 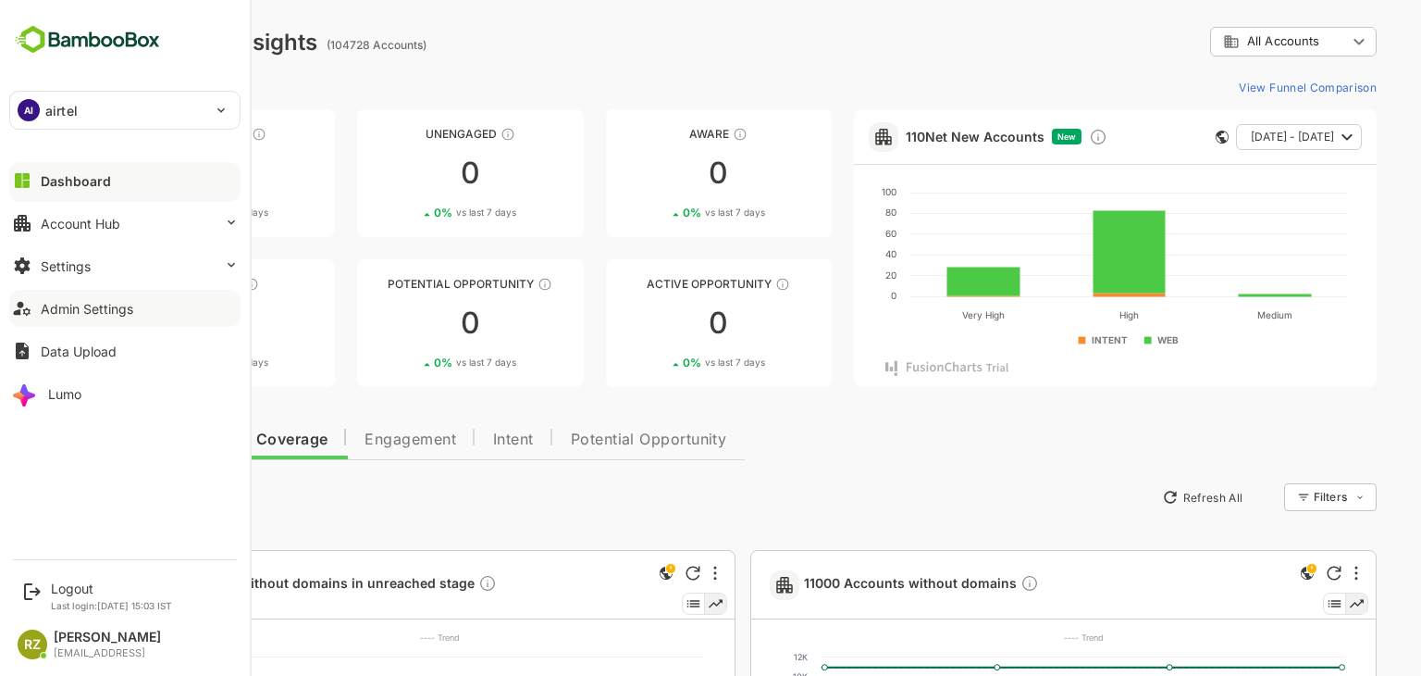 What do you see at coordinates (480, 284) in the screenshot?
I see `div: These accounts are MQAs and can be passed on to Inside Sales` at bounding box center [480, 284].